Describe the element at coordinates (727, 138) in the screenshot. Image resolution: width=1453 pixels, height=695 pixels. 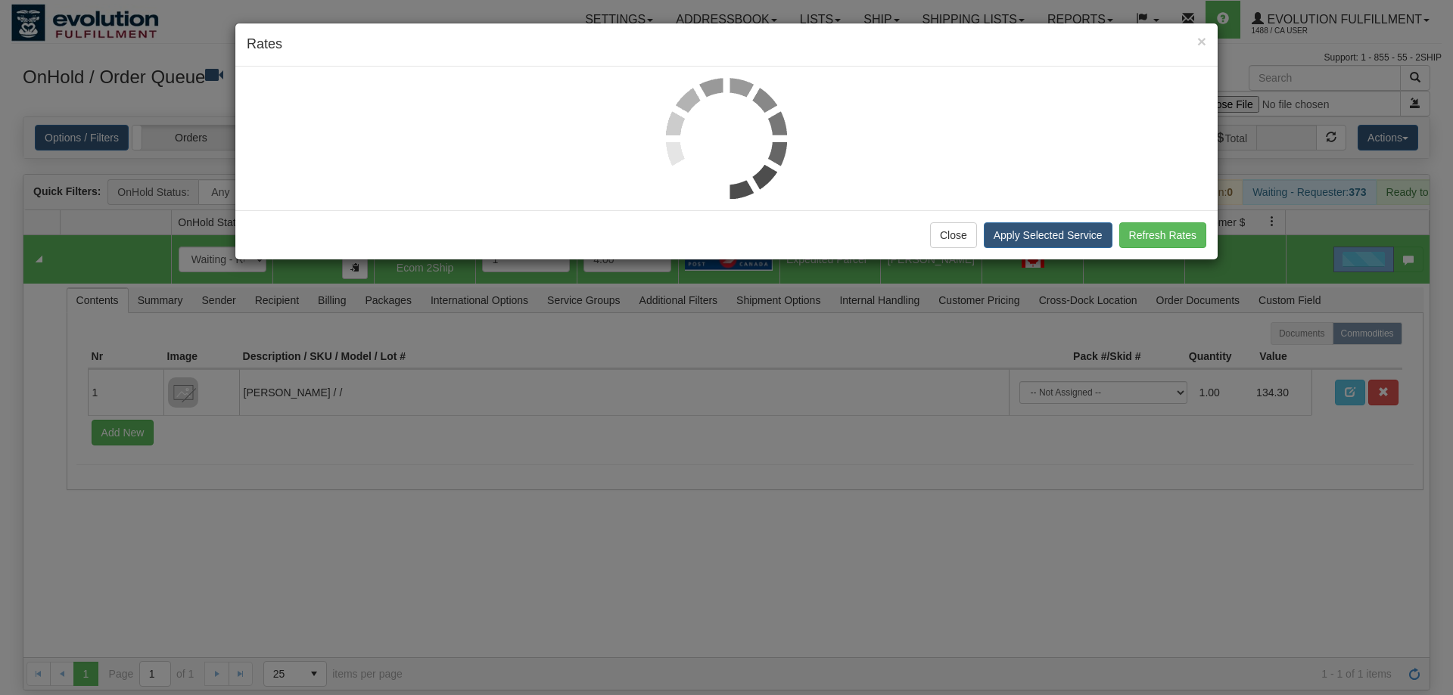
I see `img: loader.gif` at that location.